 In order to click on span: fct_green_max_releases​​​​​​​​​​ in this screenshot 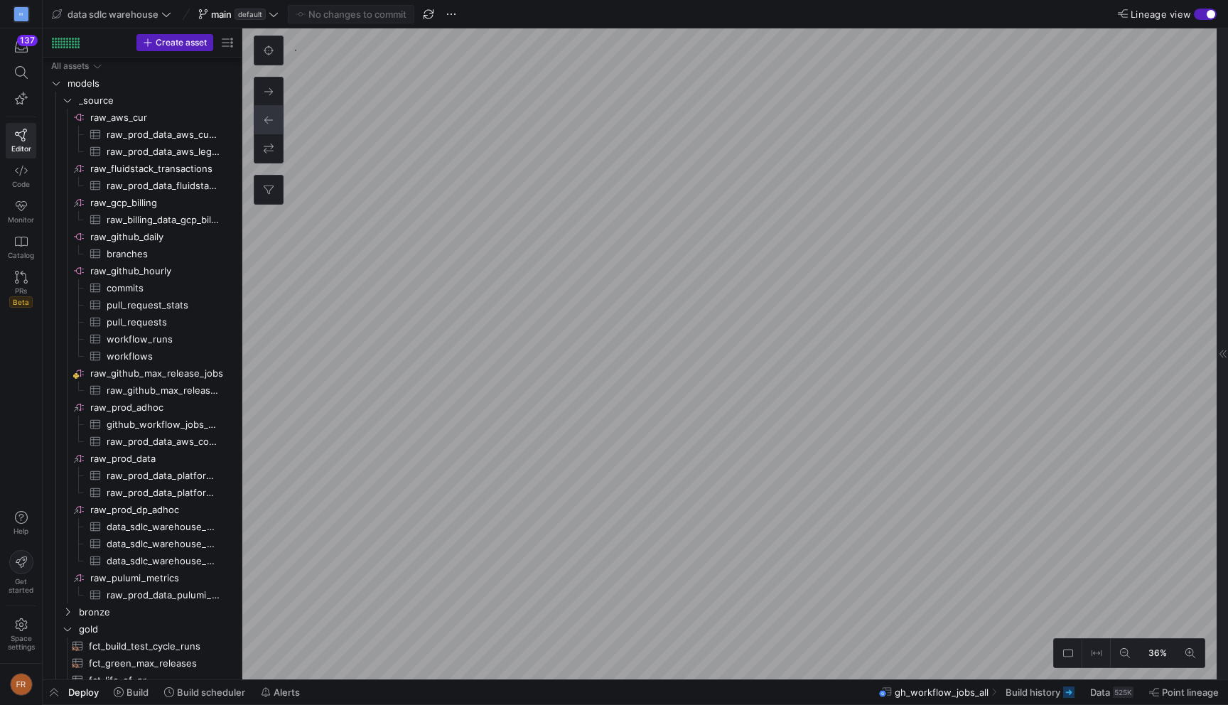, I will do `click(154, 663)`.